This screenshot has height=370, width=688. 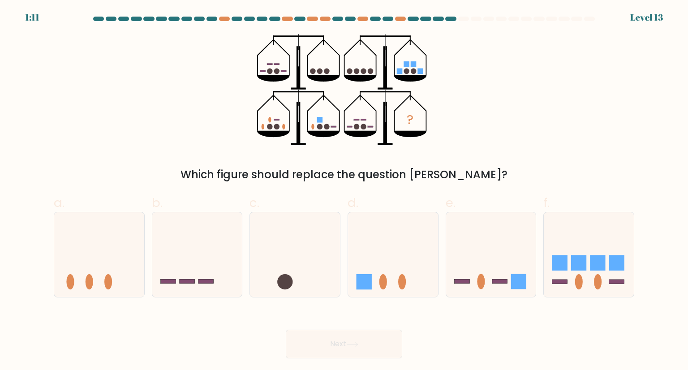 I want to click on button: Next, so click(x=344, y=344).